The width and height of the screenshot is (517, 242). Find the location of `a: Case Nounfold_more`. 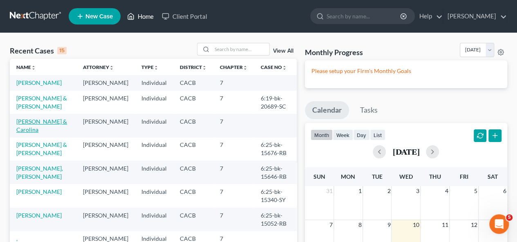

a: Case Nounfold_more is located at coordinates (274, 67).